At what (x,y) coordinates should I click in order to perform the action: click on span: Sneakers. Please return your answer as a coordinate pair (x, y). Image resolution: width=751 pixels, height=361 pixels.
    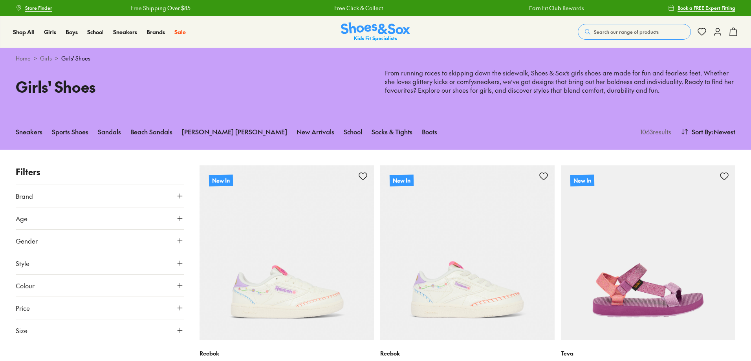
    Looking at the image, I should click on (125, 32).